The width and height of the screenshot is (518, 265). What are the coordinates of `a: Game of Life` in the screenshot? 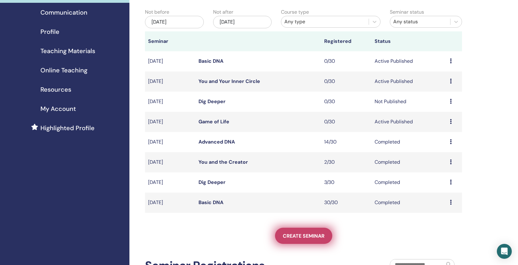 It's located at (214, 122).